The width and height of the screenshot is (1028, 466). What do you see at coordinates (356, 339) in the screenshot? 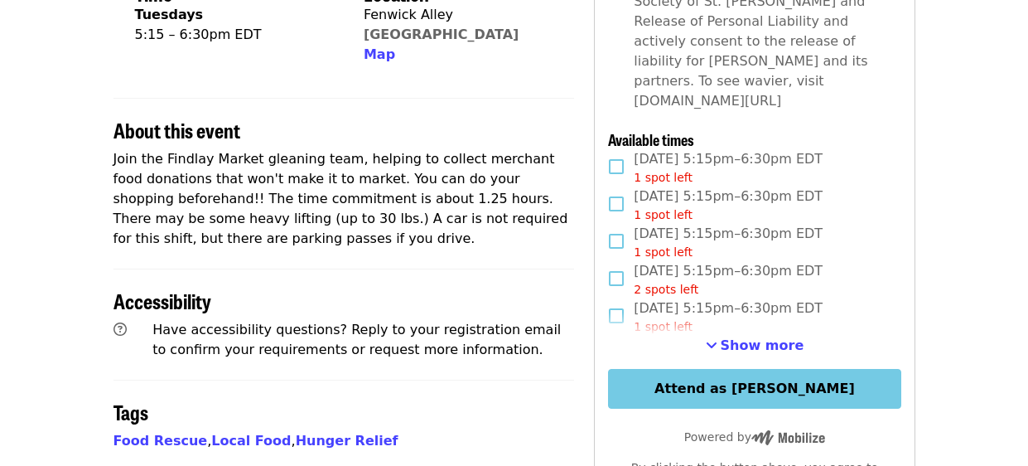
I see `span: Have accessibility questions? Reply to your registration email to confirm your requirements or re...` at bounding box center [356, 339].